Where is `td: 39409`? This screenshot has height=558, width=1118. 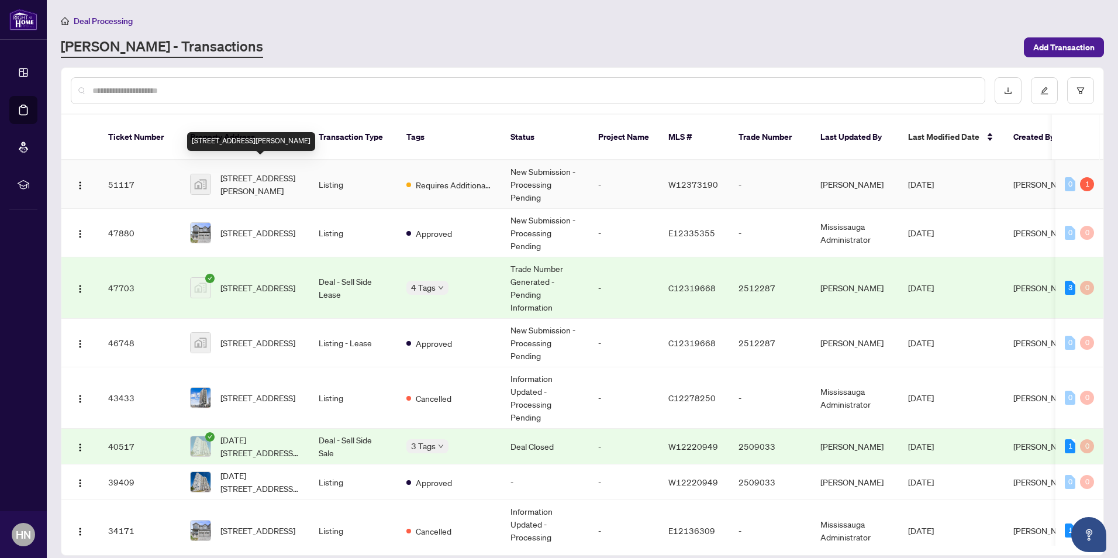 td: 39409 is located at coordinates (140, 482).